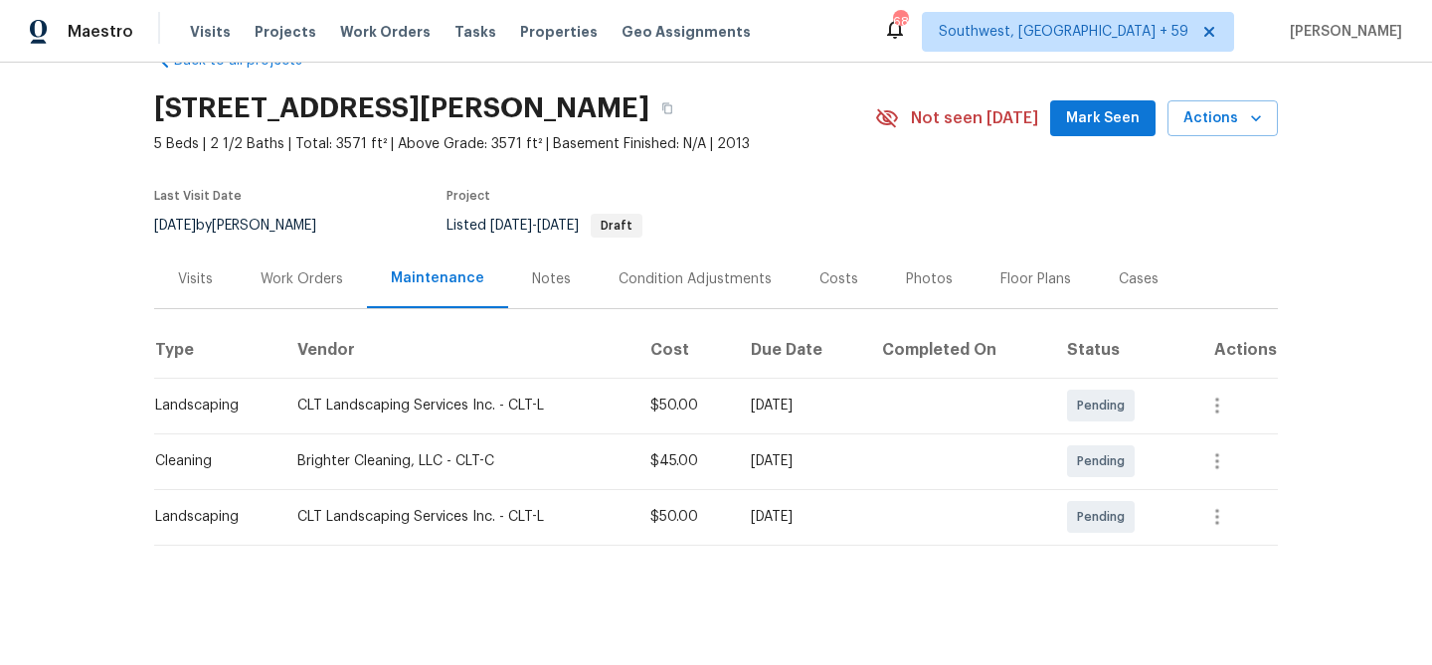  Describe the element at coordinates (1114, 350) in the screenshot. I see `th: Status` at that location.